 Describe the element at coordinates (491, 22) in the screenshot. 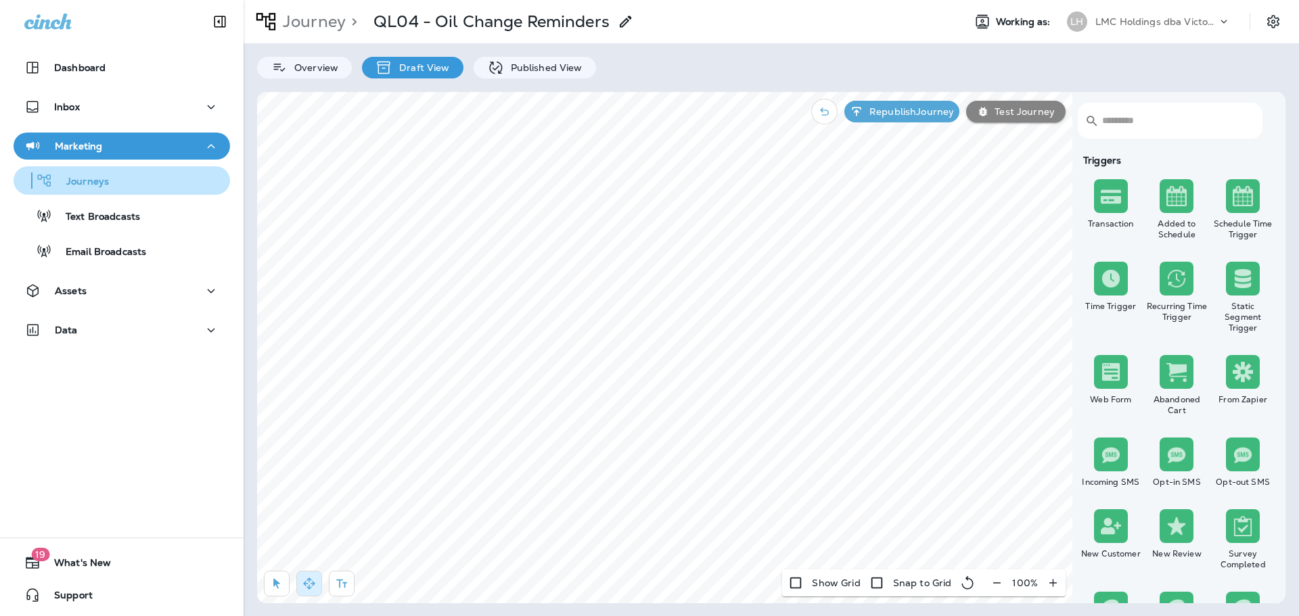

I see `div: QL04 - Oil Change Reminders` at that location.